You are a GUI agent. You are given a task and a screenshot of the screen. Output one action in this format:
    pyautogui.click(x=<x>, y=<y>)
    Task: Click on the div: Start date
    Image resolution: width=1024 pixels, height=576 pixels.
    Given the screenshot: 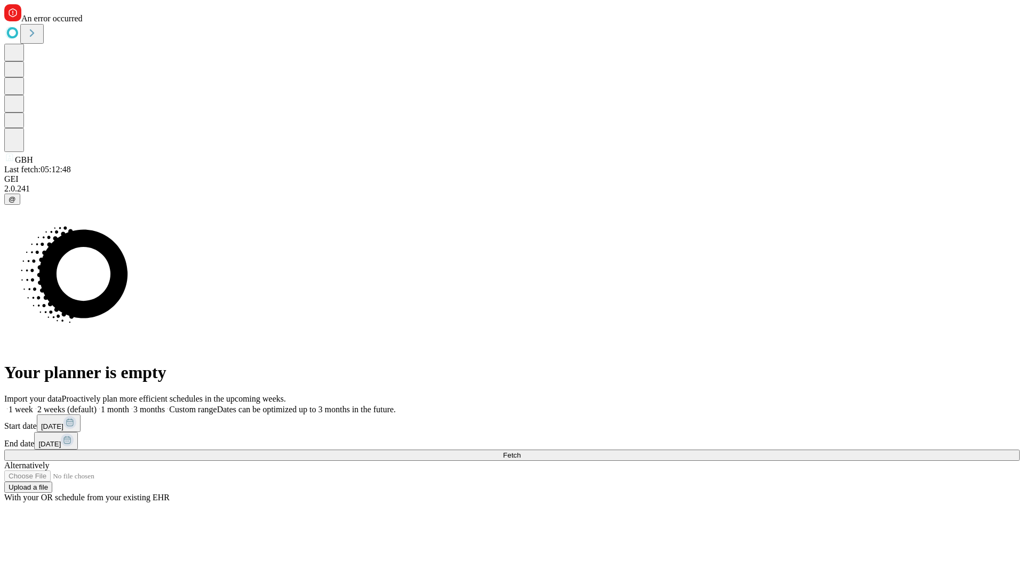 What is the action you would take?
    pyautogui.click(x=512, y=423)
    